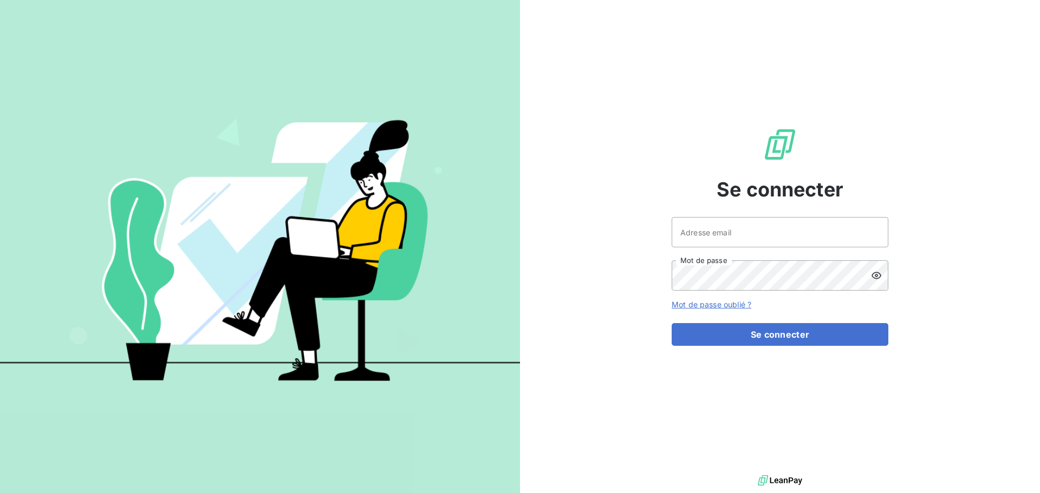 Image resolution: width=1040 pixels, height=493 pixels. Describe the element at coordinates (780, 232) in the screenshot. I see `input: placeholder` at that location.